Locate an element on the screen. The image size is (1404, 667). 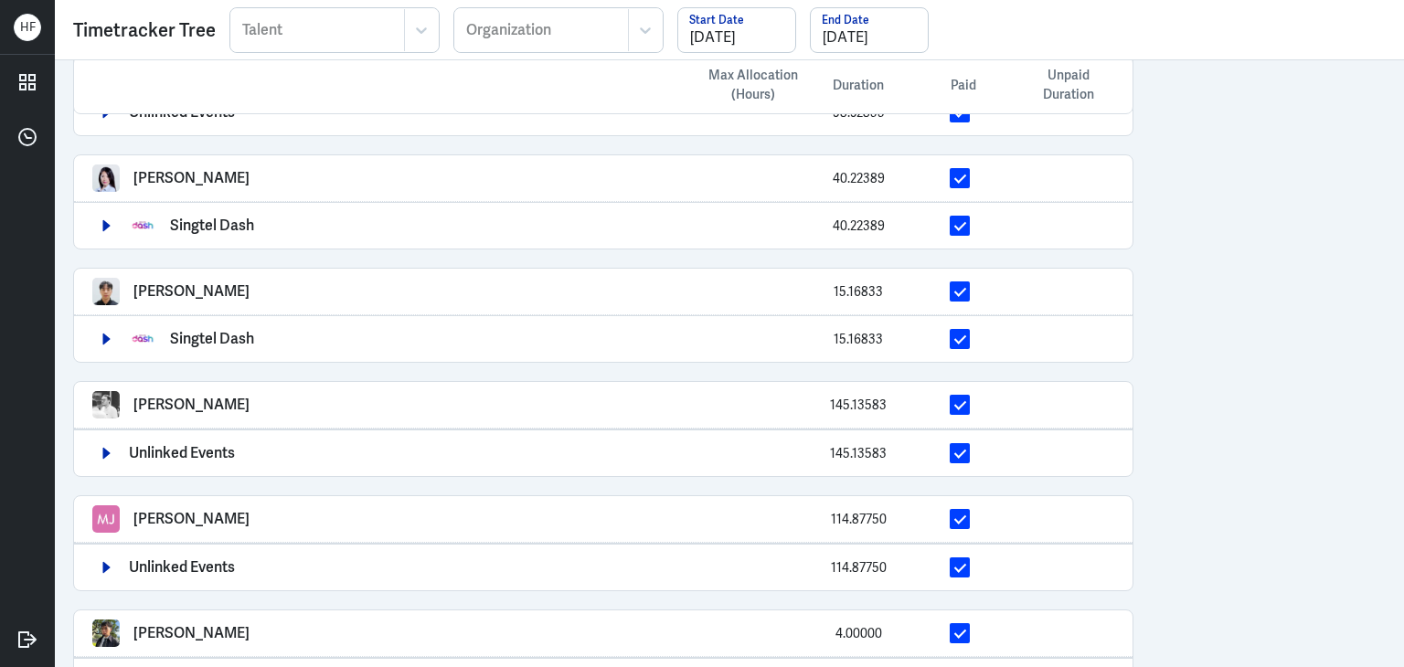
img: Joshua Salazar is located at coordinates (106, 633).